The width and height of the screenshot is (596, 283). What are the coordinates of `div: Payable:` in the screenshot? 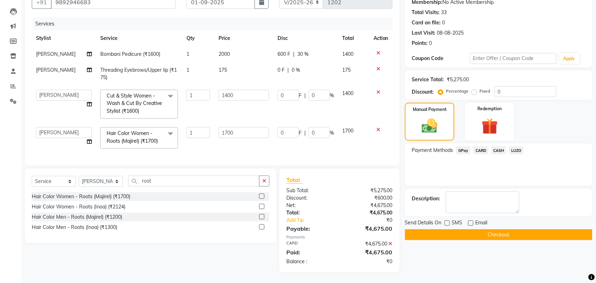 It's located at (311, 229).